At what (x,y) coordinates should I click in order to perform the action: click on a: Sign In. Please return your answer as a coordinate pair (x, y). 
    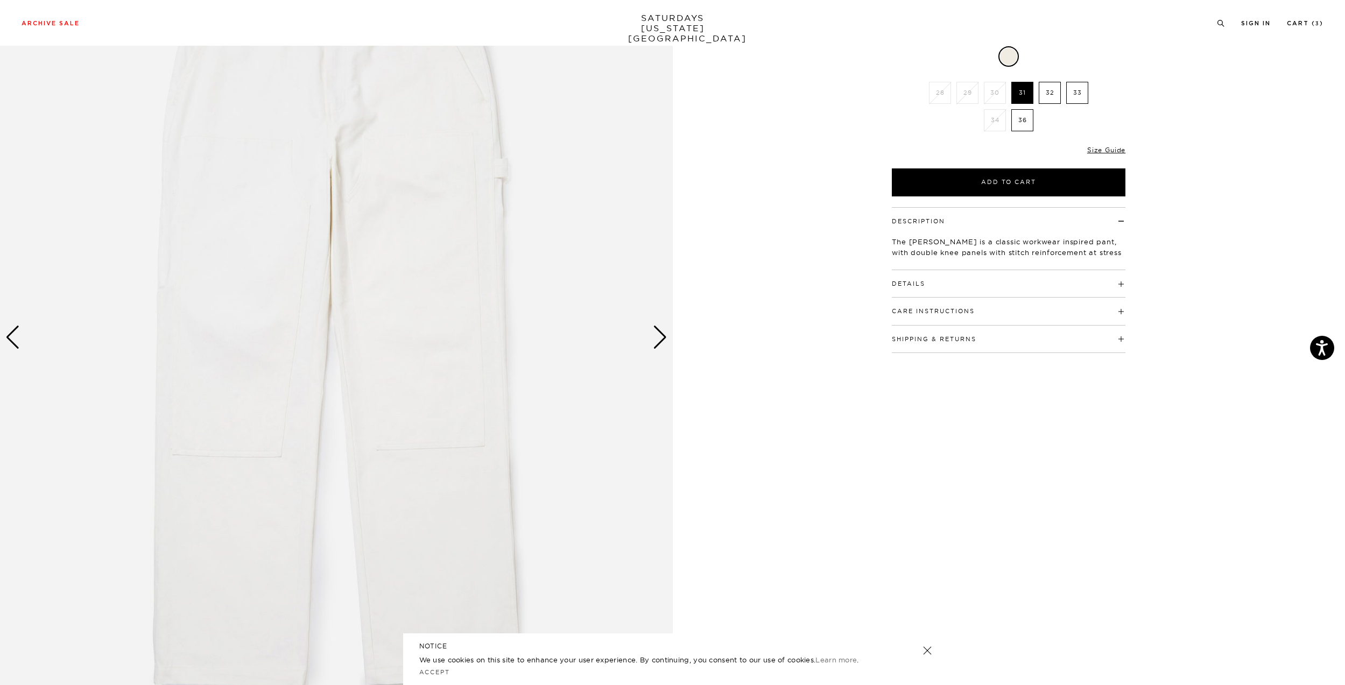
    Looking at the image, I should click on (1255, 23).